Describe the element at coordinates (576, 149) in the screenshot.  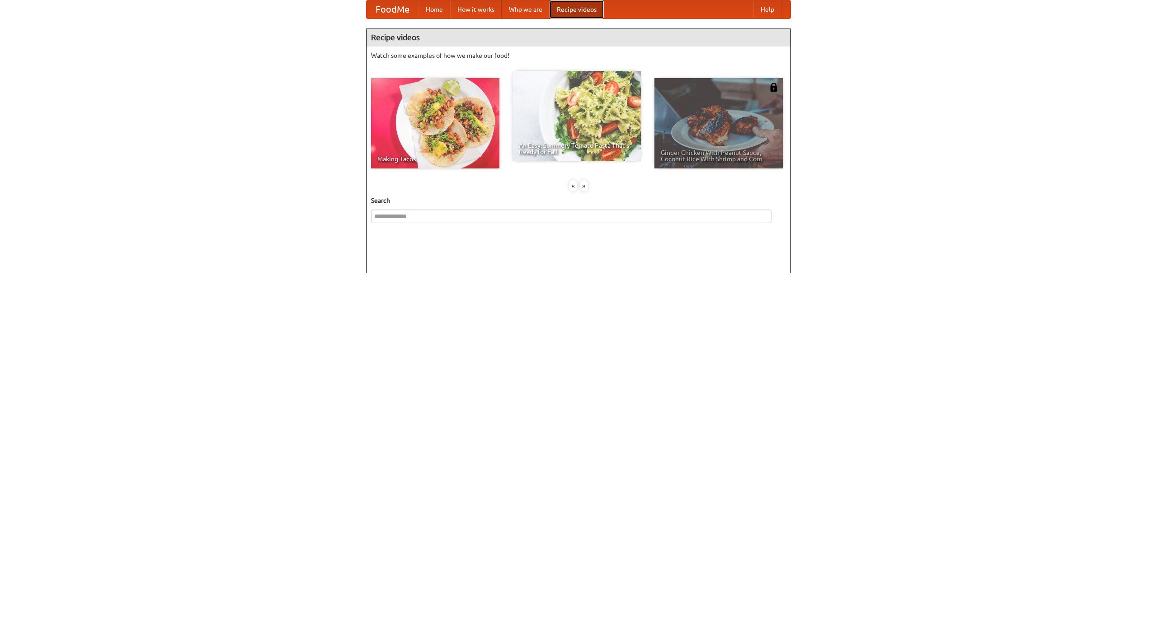
I see `span: An Easy, Summery Tomato Pasta That's Ready for Fall` at that location.